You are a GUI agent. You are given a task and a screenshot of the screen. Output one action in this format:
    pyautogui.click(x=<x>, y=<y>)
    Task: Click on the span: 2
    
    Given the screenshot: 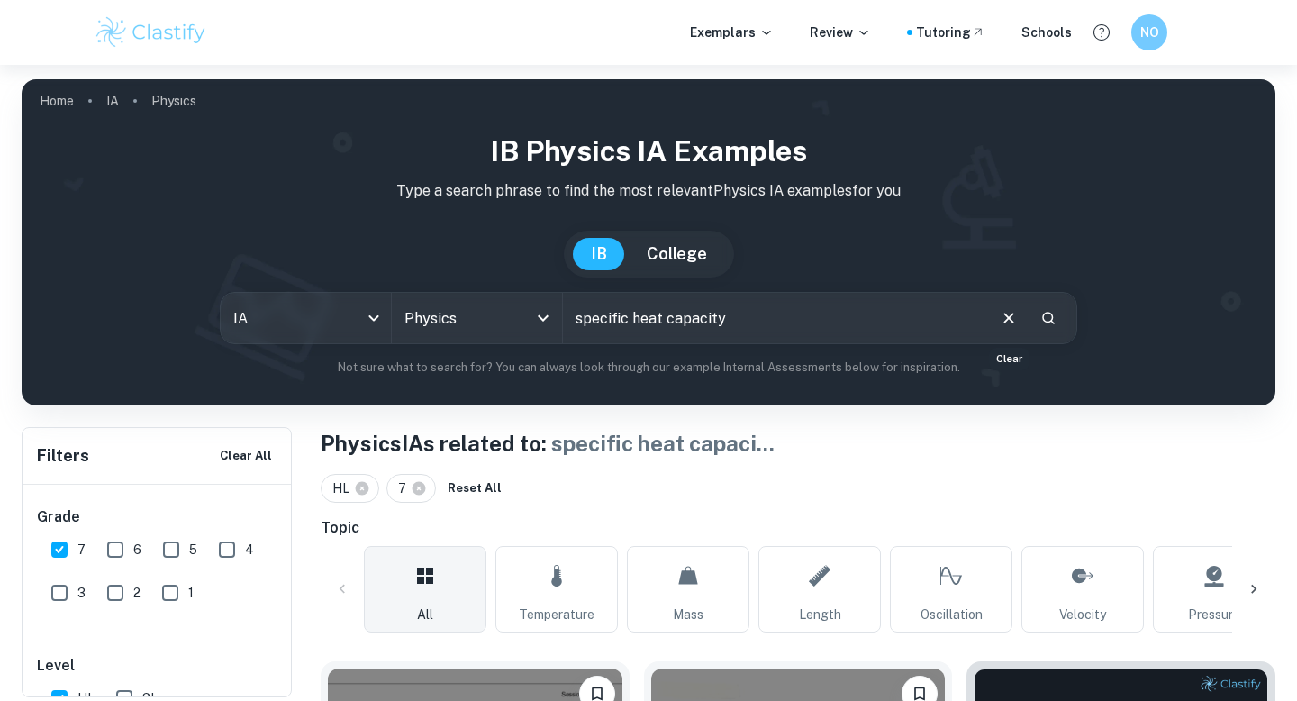 What is the action you would take?
    pyautogui.click(x=137, y=593)
    